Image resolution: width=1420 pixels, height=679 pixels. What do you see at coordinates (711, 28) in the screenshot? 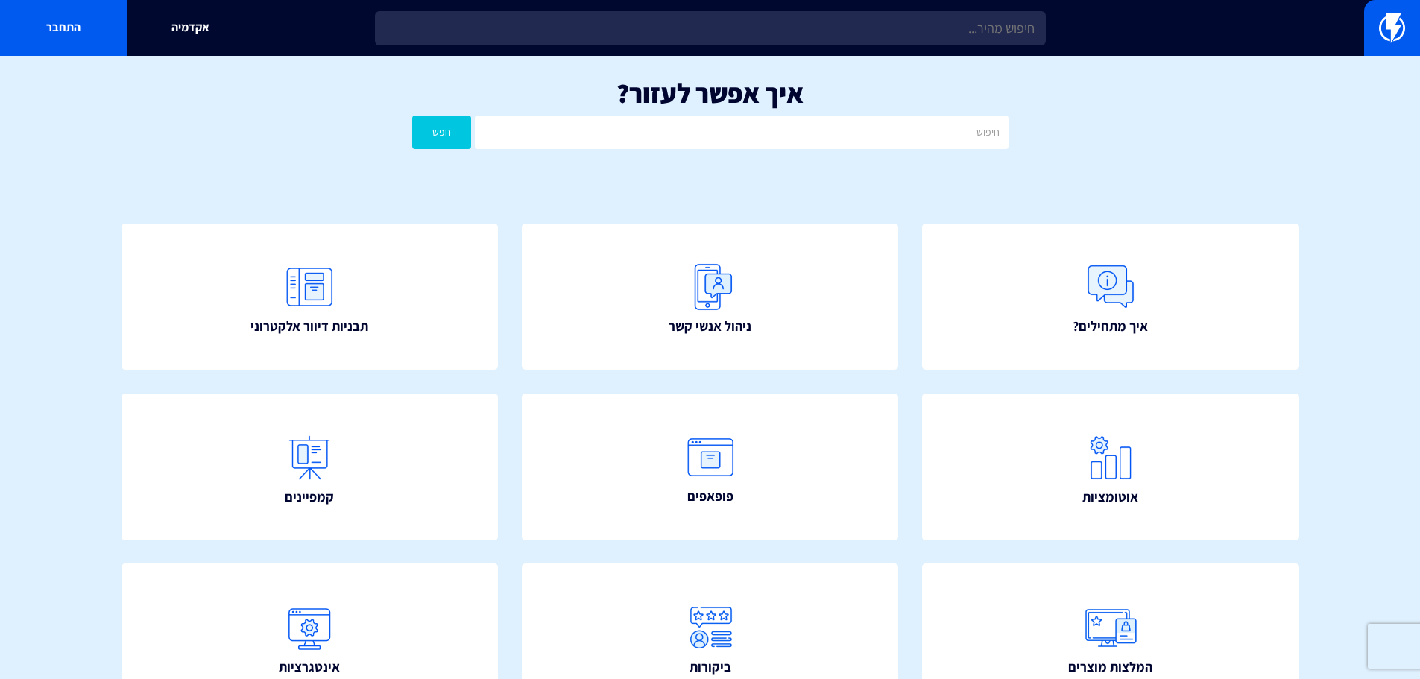
I see `input: חיפוש מהיר...` at bounding box center [711, 28].